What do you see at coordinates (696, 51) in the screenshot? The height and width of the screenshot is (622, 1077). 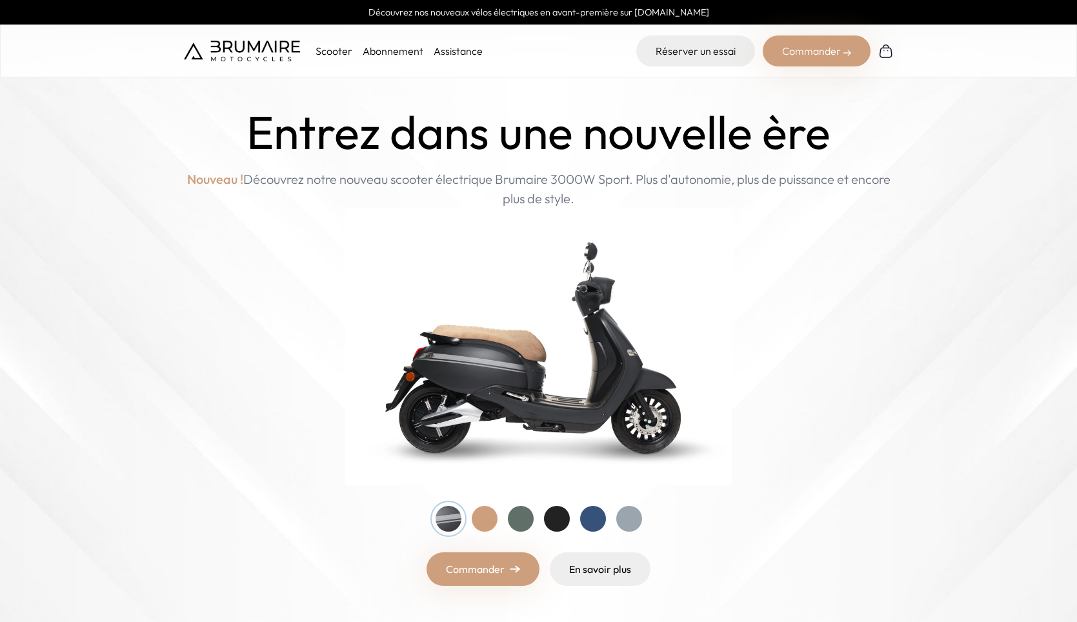 I see `a: Réserver un essai` at bounding box center [696, 51].